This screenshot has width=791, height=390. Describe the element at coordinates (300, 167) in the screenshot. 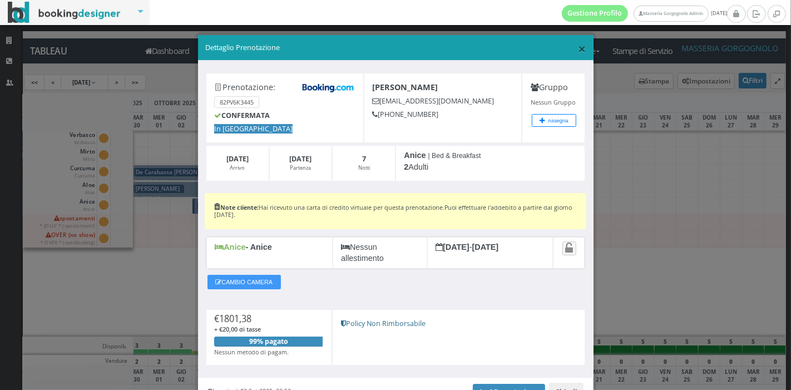

I see `small: Partenza` at that location.